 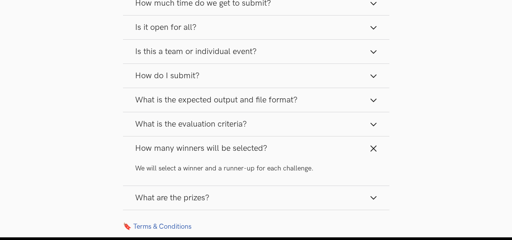 I want to click on span: What is the expected output and file format?, so click(x=216, y=100).